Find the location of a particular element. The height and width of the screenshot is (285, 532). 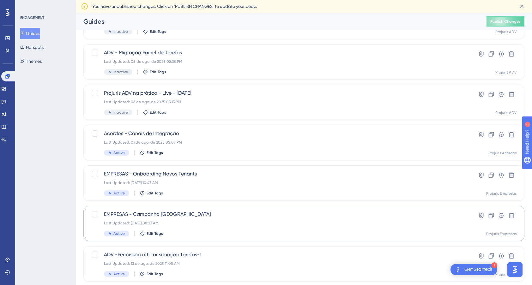

div: Last Updated: 13 de ago. de 2025 11:05 AM is located at coordinates (279, 264).